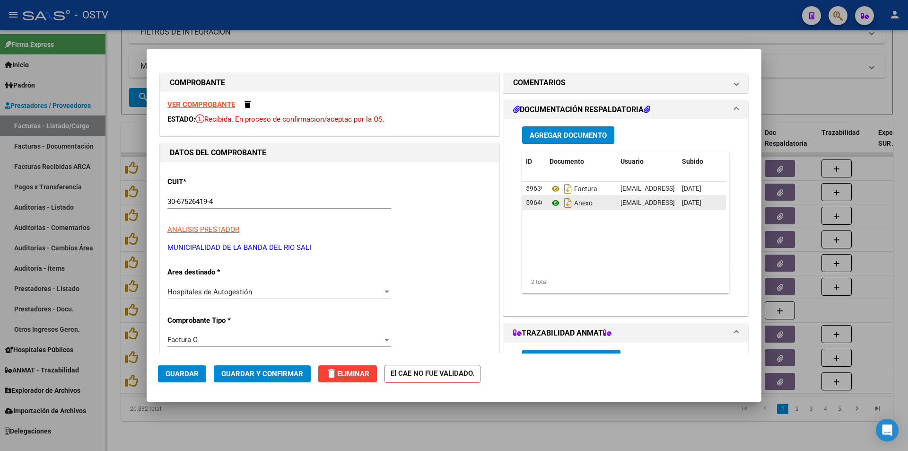  Describe the element at coordinates (330, 247) in the screenshot. I see `p: MUNICIPALIDAD DE LA BANDA DEL RIO SALI` at that location.